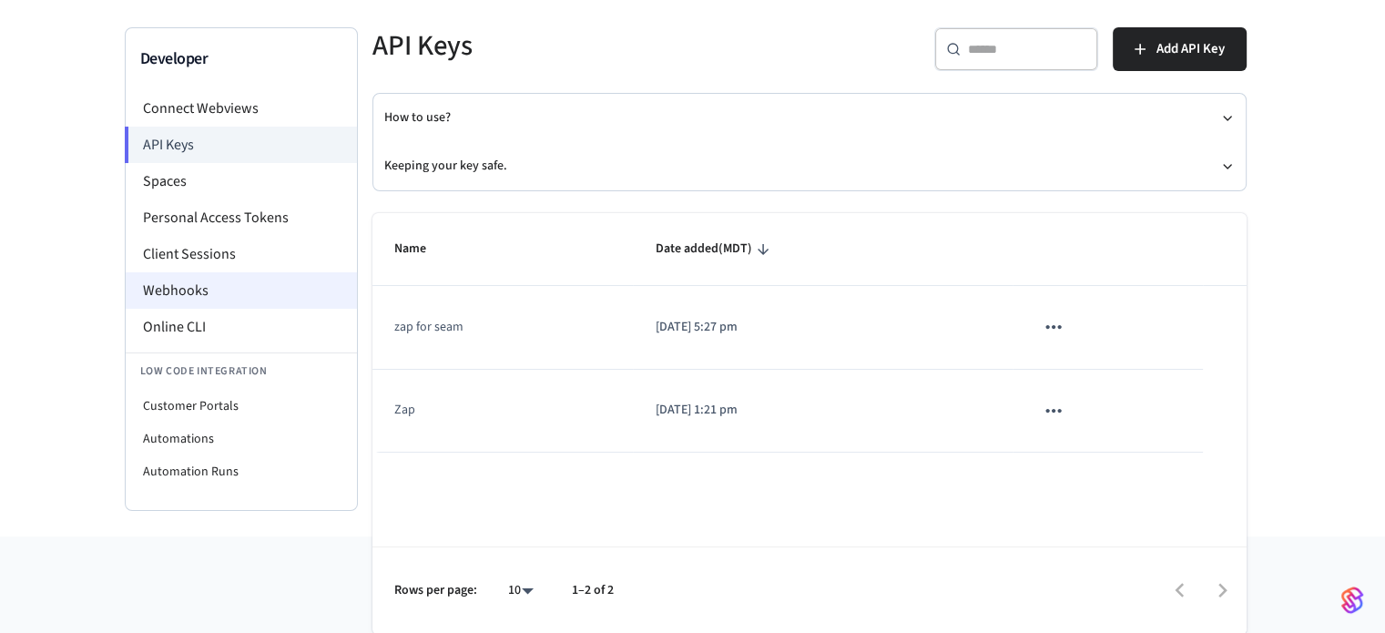 Image resolution: width=1385 pixels, height=633 pixels. What do you see at coordinates (503, 327) in the screenshot?
I see `td: zap for seam` at bounding box center [503, 327].